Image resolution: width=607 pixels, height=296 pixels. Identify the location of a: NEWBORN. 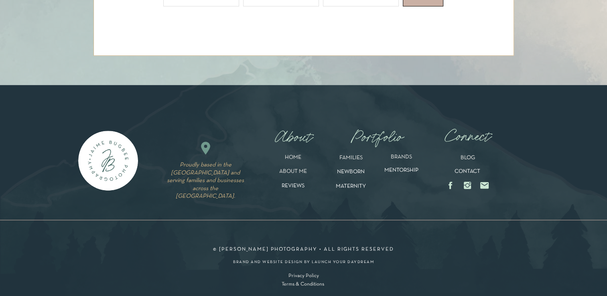
(351, 173).